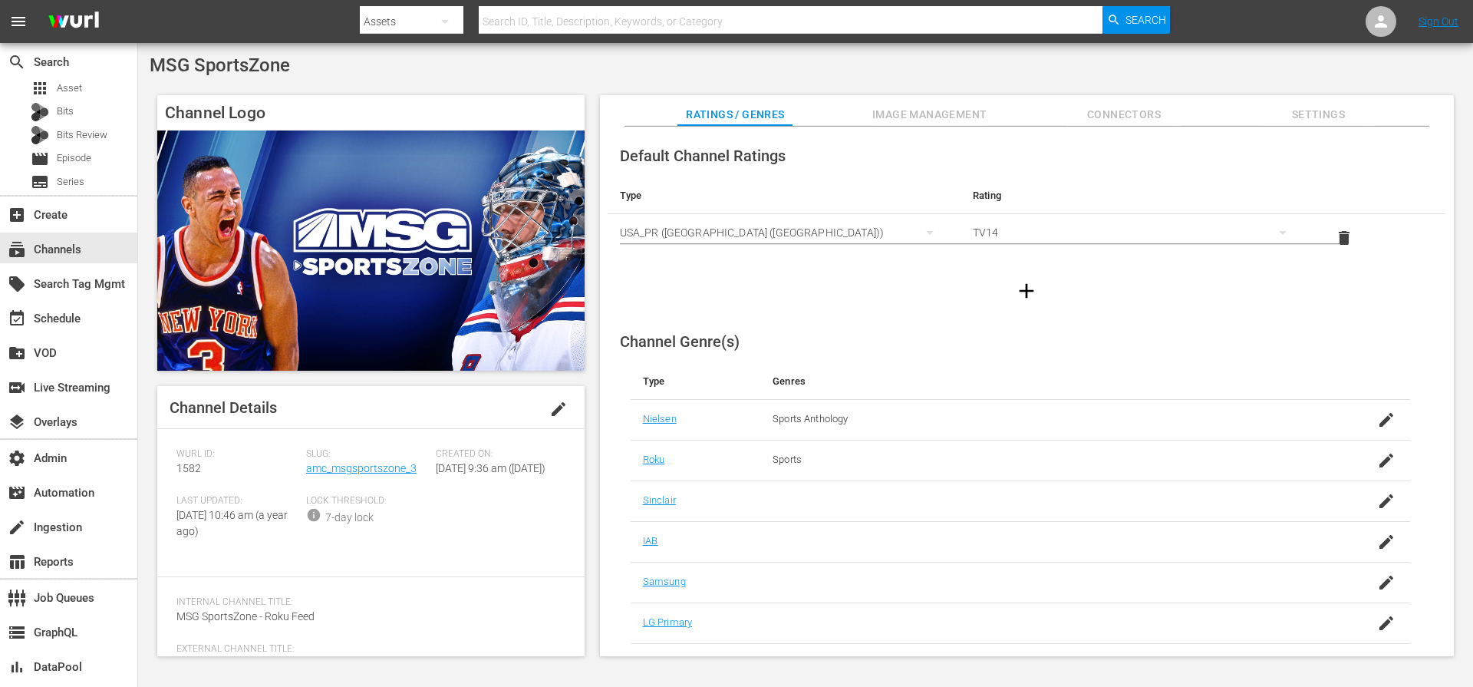 This screenshot has width=1473, height=687. What do you see at coordinates (665, 581) in the screenshot?
I see `a: Samsung` at bounding box center [665, 581].